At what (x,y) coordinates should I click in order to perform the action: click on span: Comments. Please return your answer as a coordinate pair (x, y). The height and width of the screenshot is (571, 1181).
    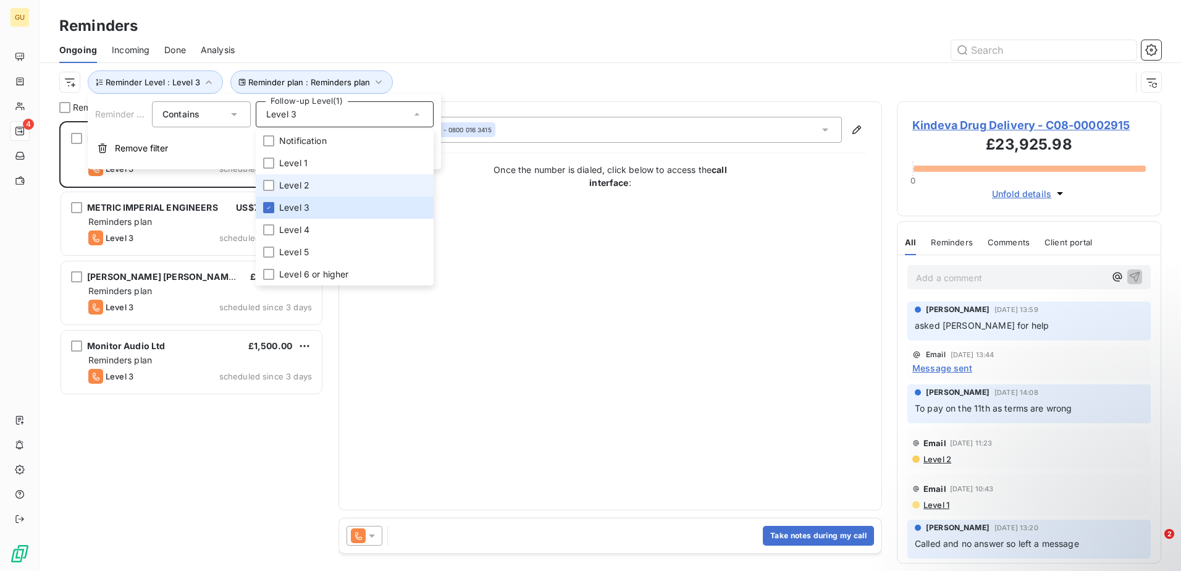
    Looking at the image, I should click on (1009, 242).